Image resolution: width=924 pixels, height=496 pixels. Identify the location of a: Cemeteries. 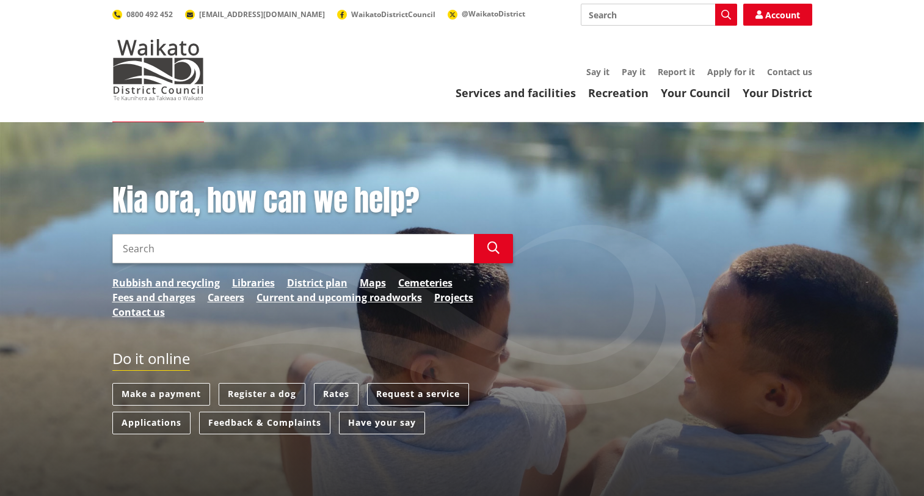
(425, 283).